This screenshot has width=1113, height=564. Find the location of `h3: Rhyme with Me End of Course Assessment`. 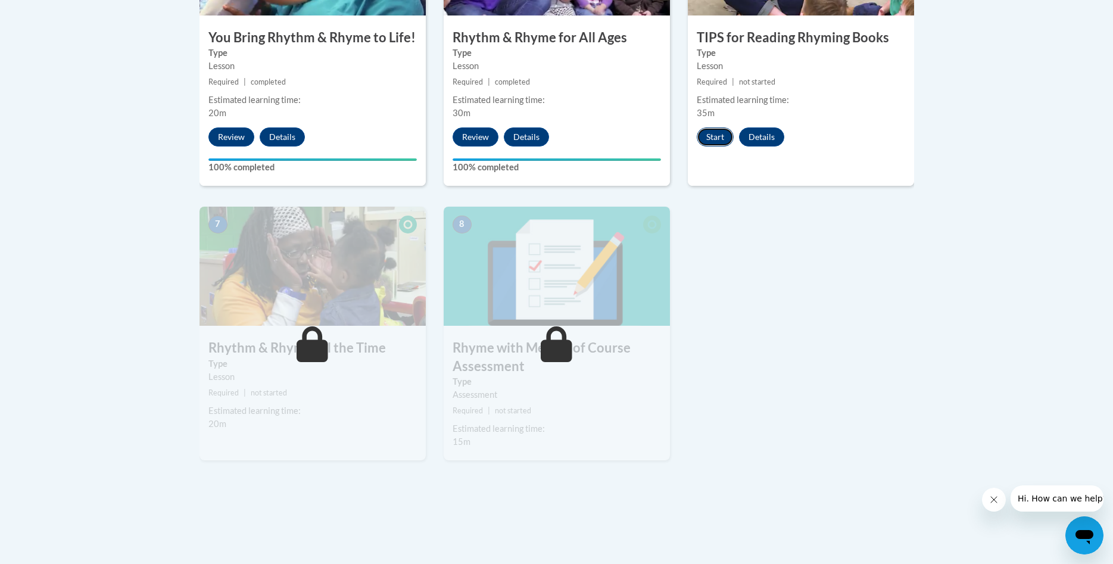

h3: Rhyme with Me End of Course Assessment is located at coordinates (557, 357).